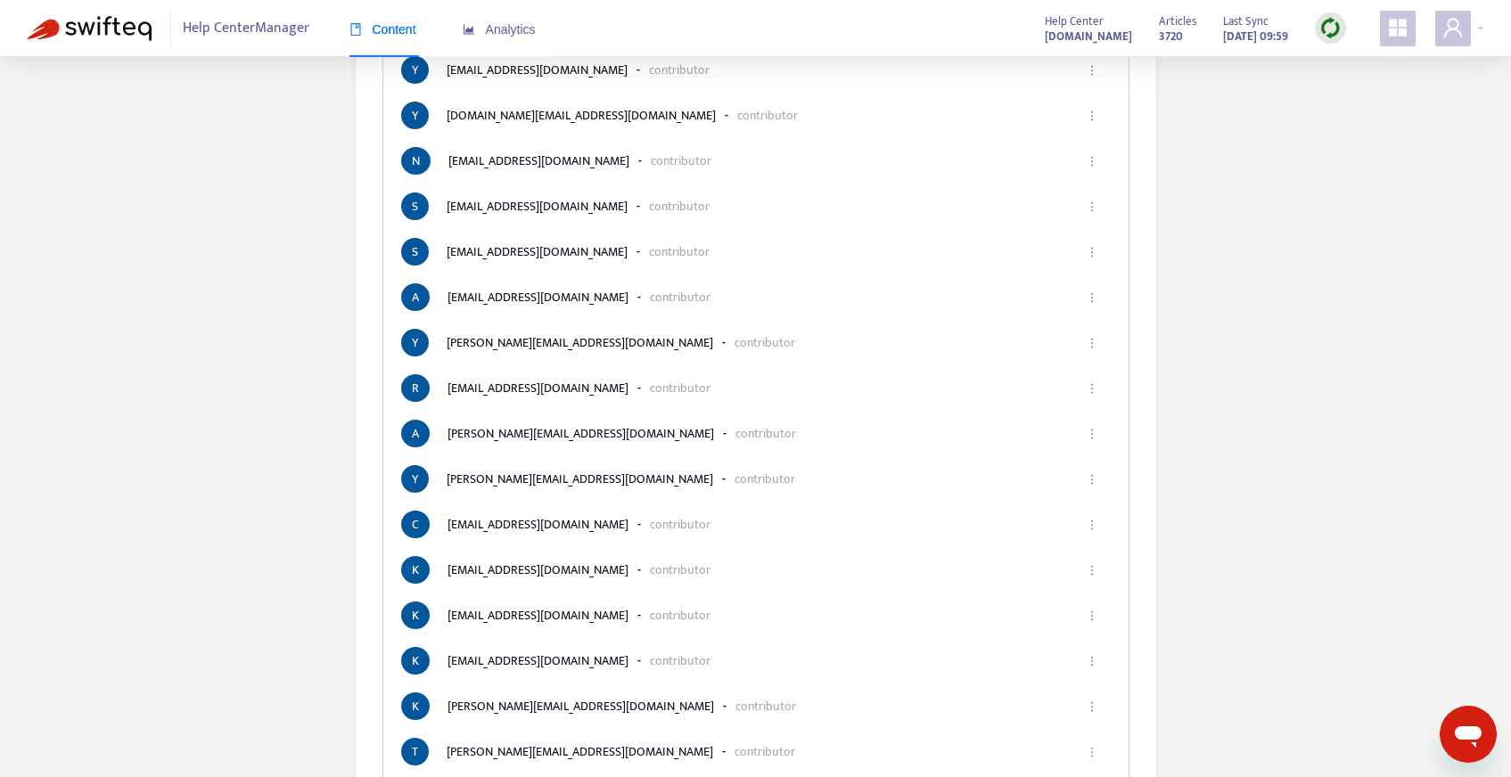 This screenshot has height=777, width=1511. What do you see at coordinates (415, 160) in the screenshot?
I see `span: N` at bounding box center [415, 160].